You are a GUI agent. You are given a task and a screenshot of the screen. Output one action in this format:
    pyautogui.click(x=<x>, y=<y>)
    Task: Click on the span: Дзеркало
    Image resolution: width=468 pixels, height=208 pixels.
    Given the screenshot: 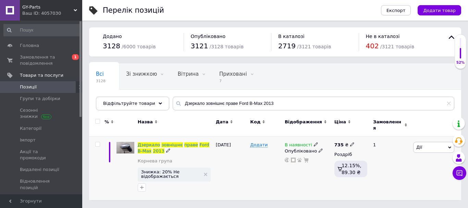 What is the action you would take?
    pyautogui.click(x=149, y=145)
    